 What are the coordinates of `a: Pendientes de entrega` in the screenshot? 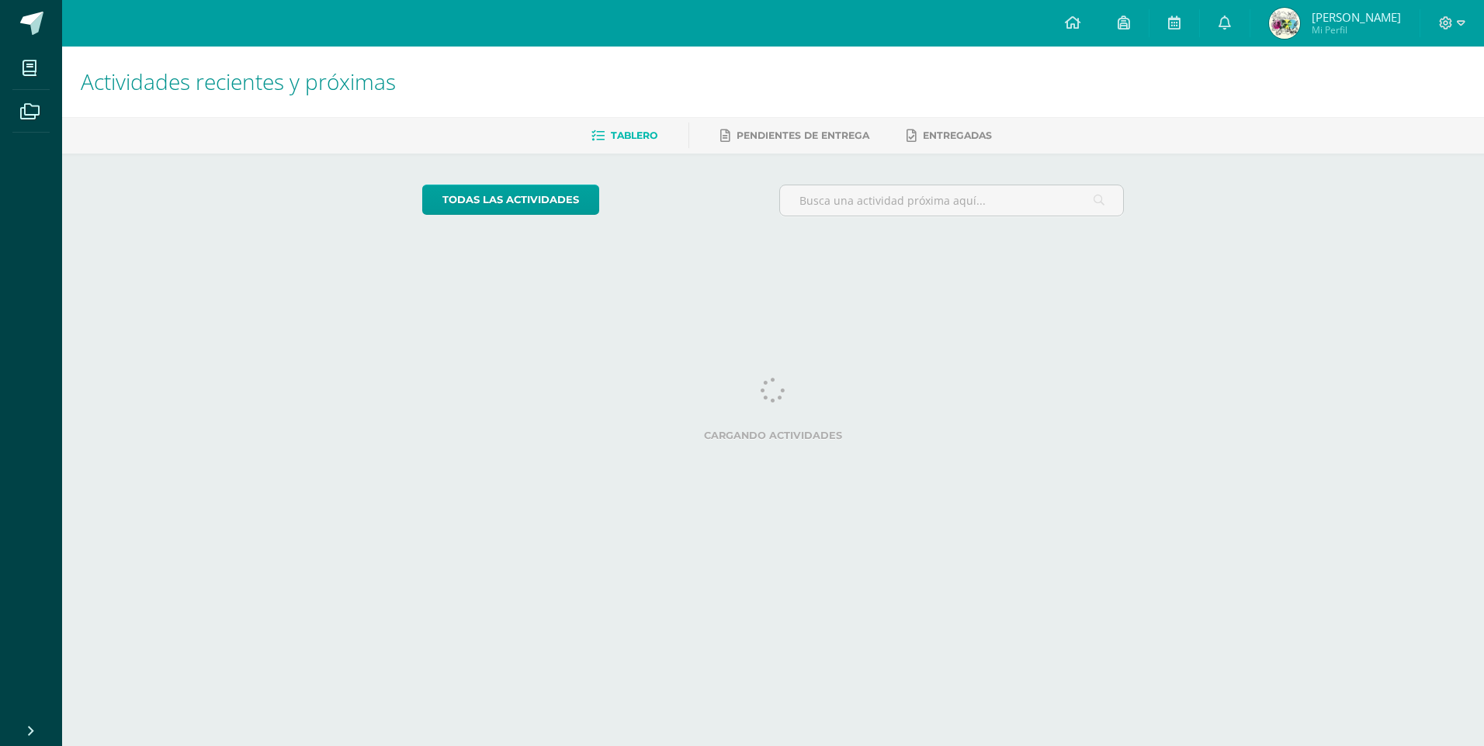 It's located at (795, 136).